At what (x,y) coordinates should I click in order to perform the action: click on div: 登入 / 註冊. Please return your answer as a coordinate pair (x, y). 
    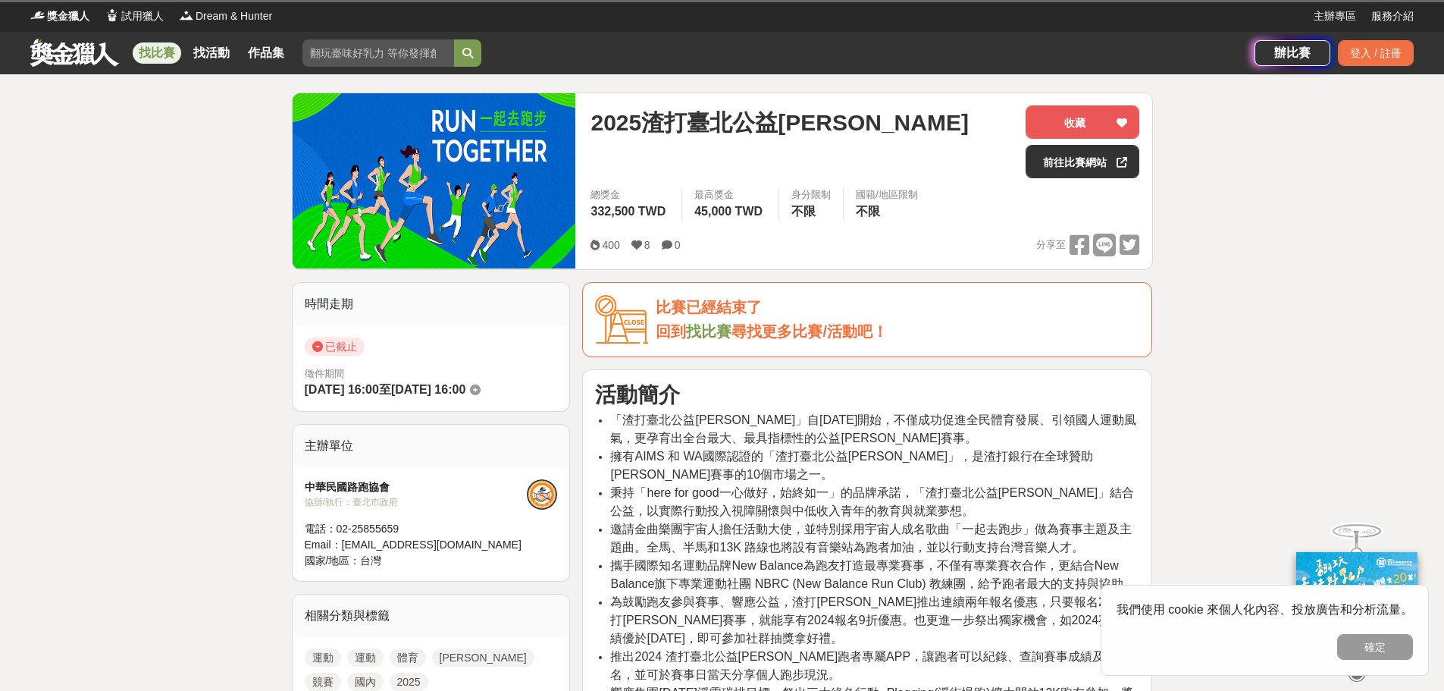
    Looking at the image, I should click on (1376, 53).